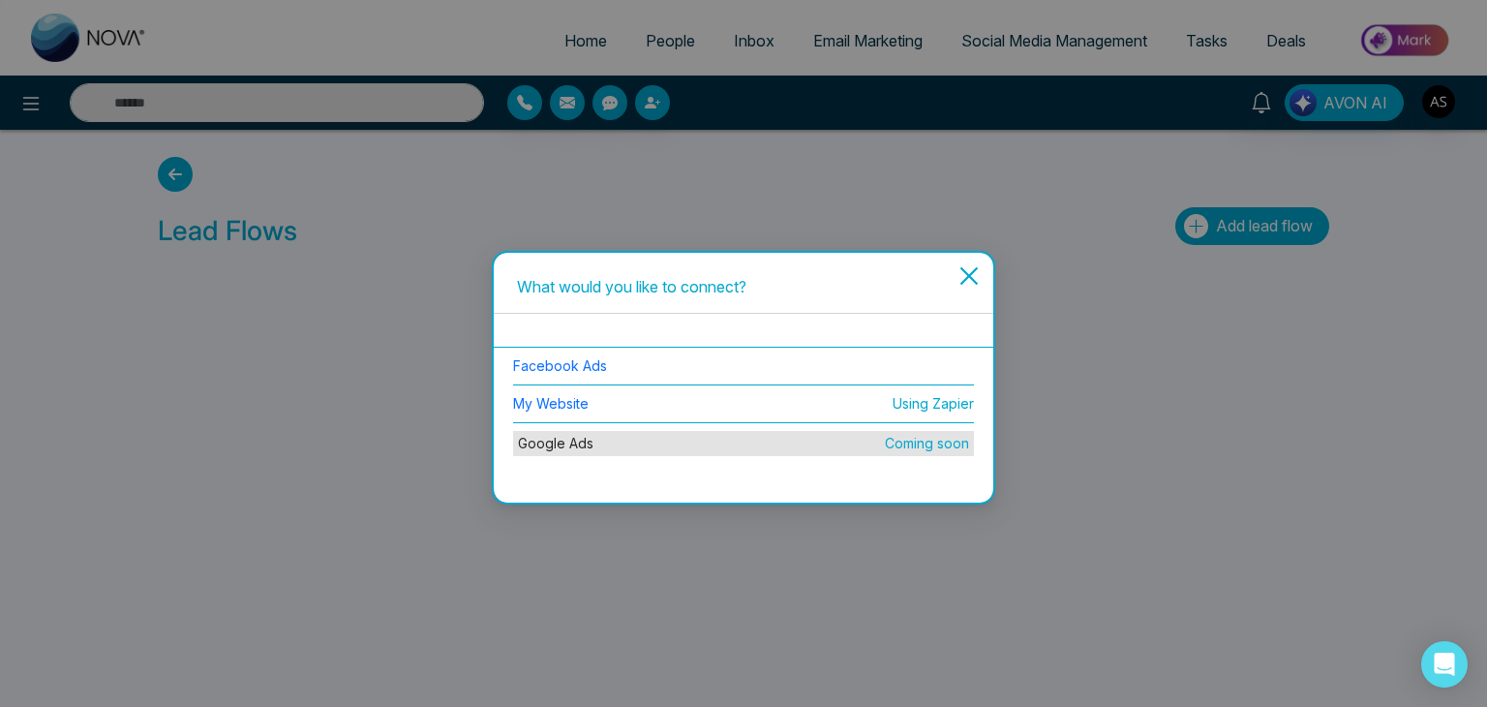 This screenshot has height=707, width=1487. Describe the element at coordinates (743, 286) in the screenshot. I see `div: What would you like to connect?` at that location.